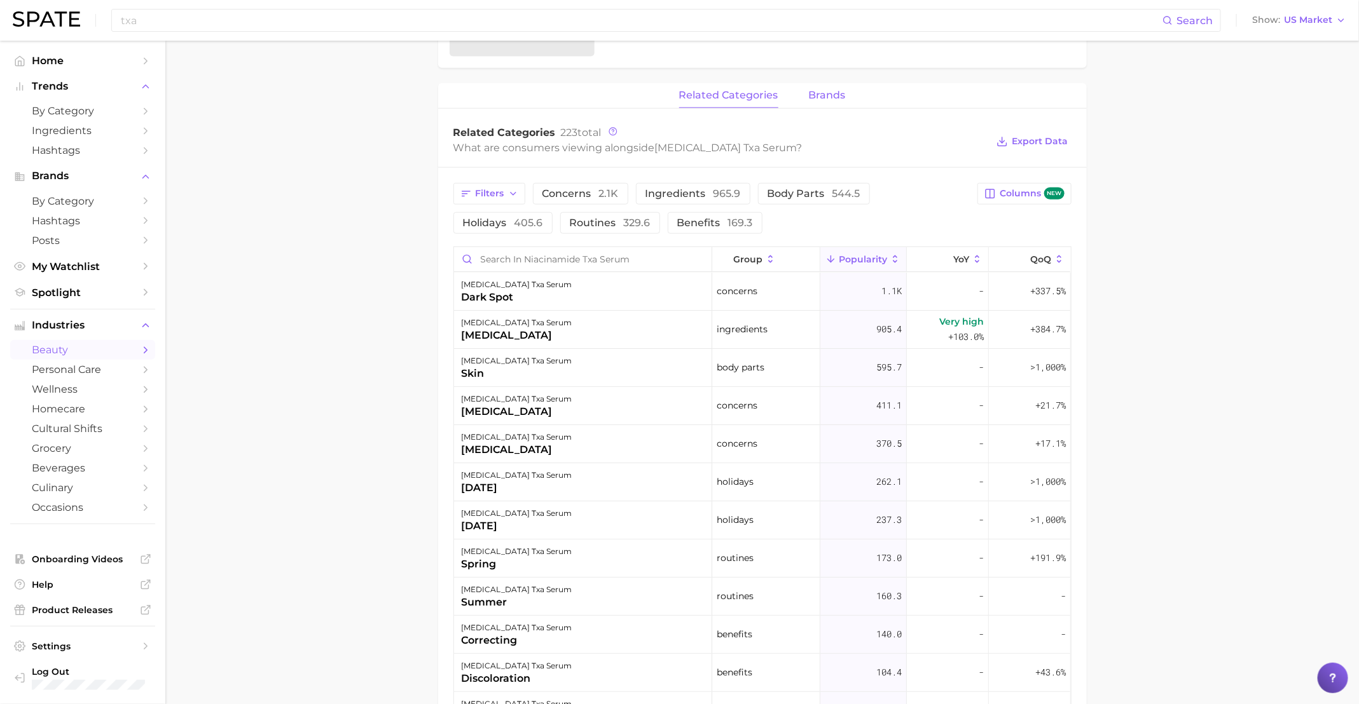 The height and width of the screenshot is (704, 1359). I want to click on span: Home, so click(83, 60).